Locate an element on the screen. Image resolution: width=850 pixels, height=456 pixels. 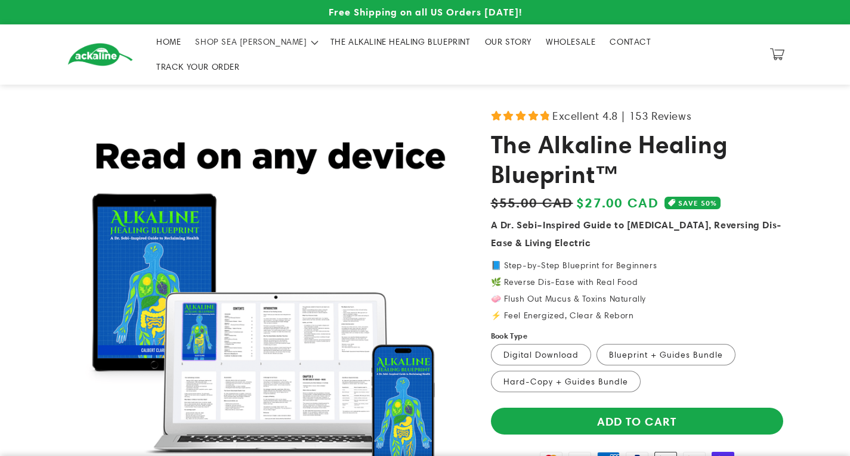
span: TRACK YOUR ORDER is located at coordinates (198, 67).